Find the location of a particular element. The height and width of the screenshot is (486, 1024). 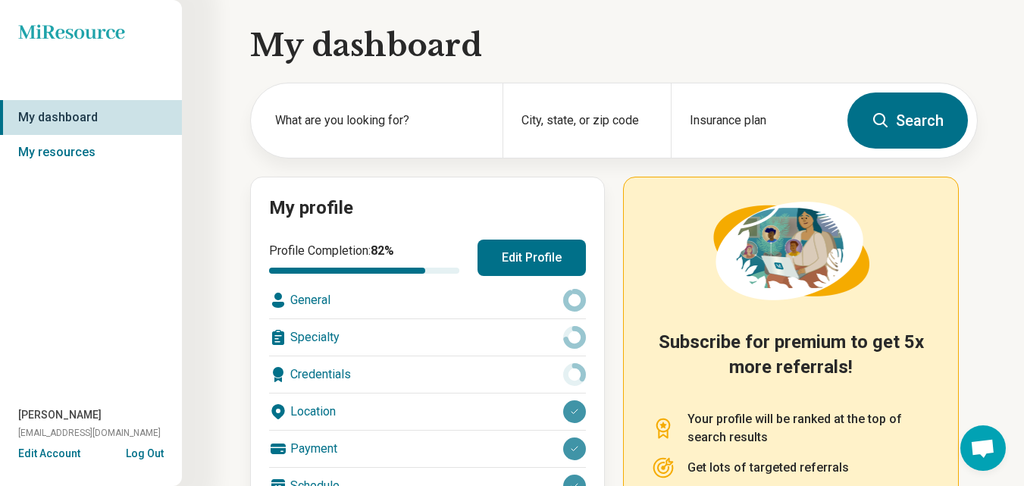

div: General is located at coordinates (427, 300).